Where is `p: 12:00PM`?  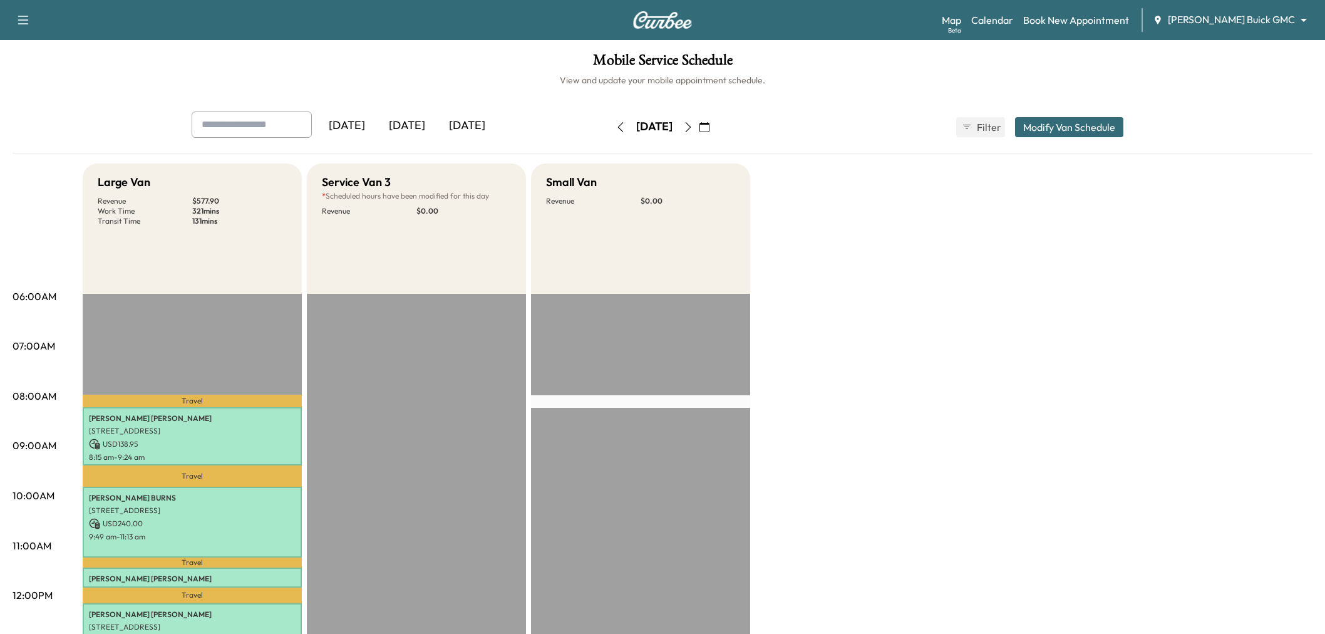
p: 12:00PM is located at coordinates (33, 595).